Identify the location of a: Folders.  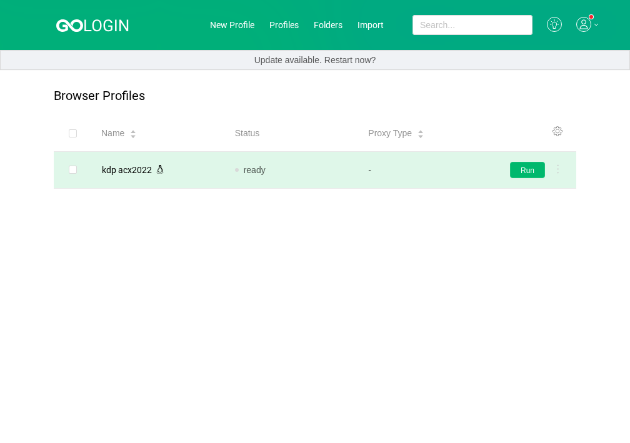
(328, 25).